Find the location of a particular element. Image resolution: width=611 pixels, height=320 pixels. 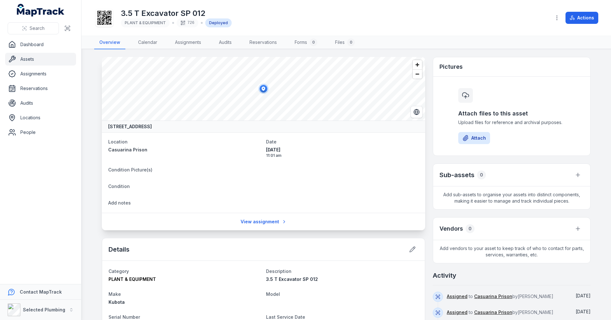

span: Search is located at coordinates (37, 28).